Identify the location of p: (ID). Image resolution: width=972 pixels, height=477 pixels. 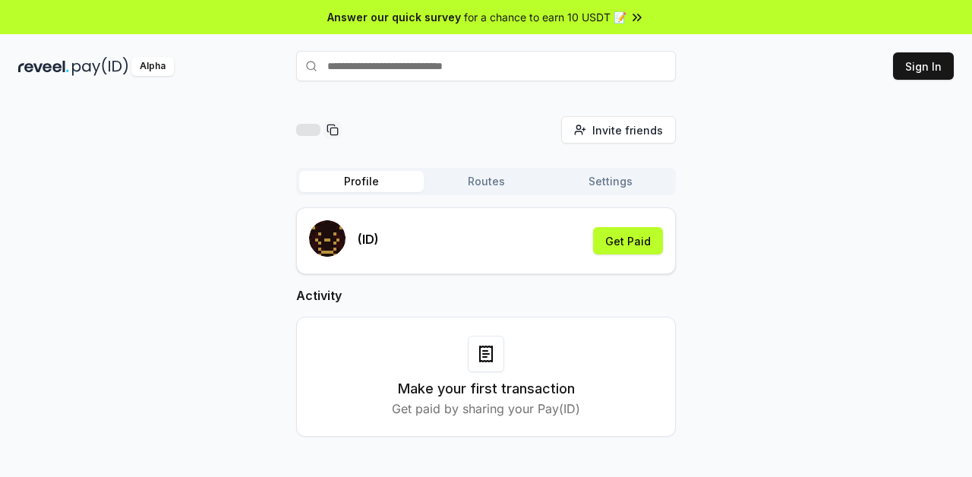
(368, 239).